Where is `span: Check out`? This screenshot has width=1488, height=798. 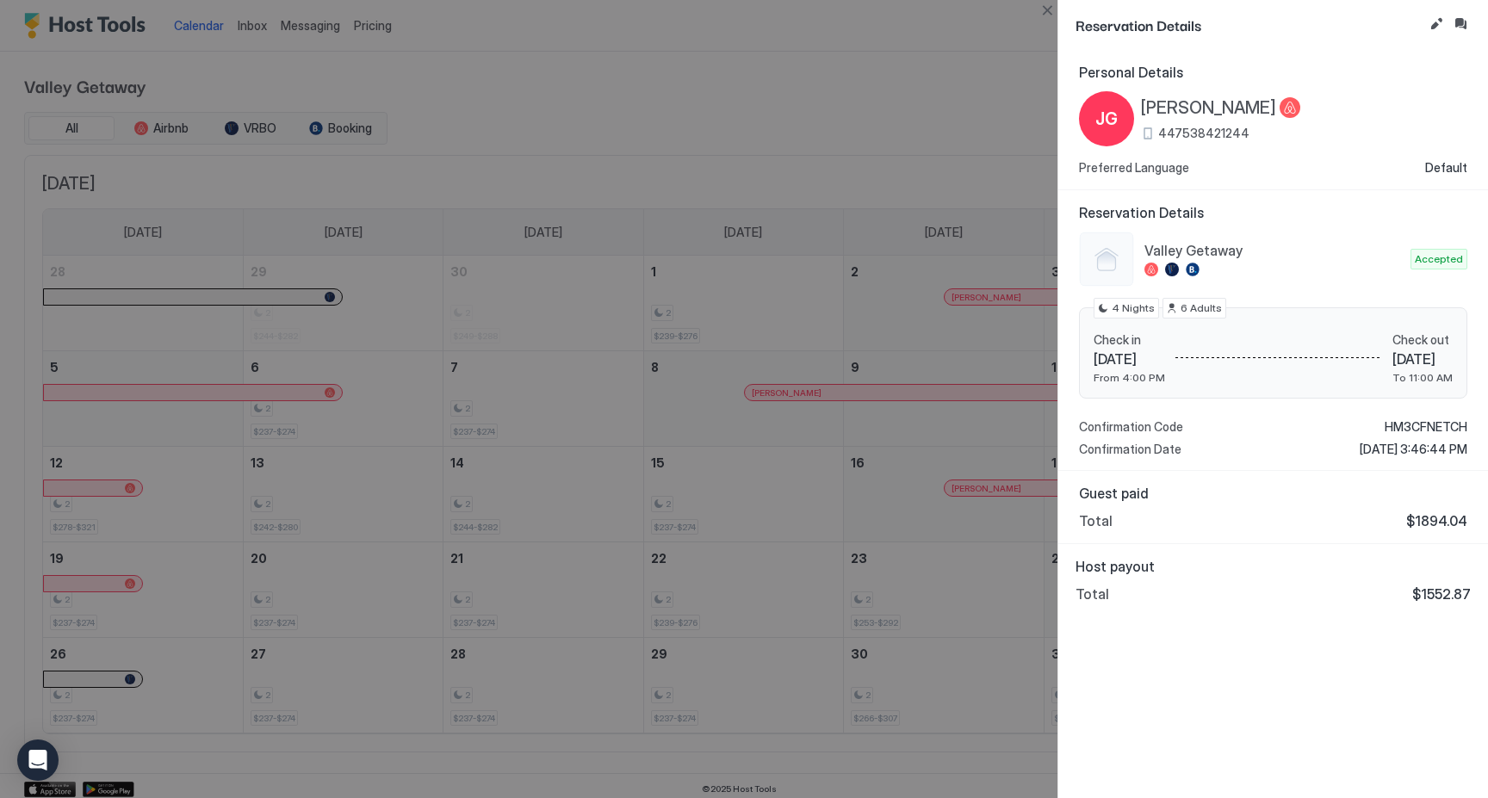 span: Check out is located at coordinates (1422, 340).